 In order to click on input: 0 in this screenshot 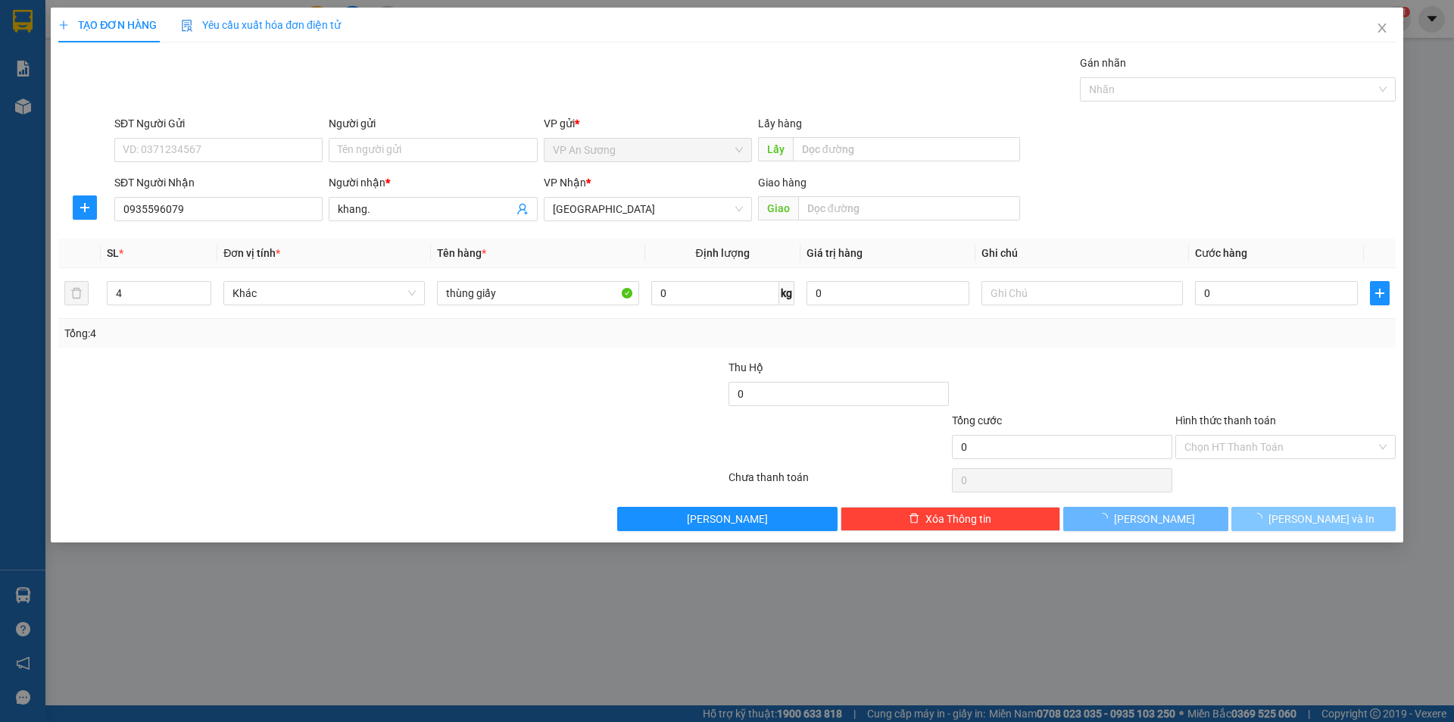, I will do `click(888, 293)`.